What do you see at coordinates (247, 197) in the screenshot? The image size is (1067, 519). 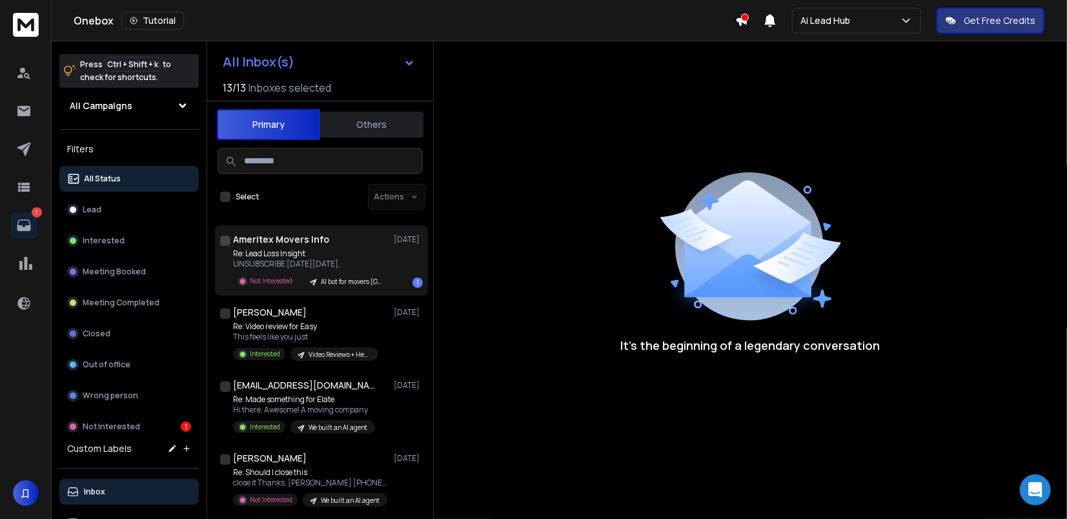 I see `label: Select` at bounding box center [247, 197].